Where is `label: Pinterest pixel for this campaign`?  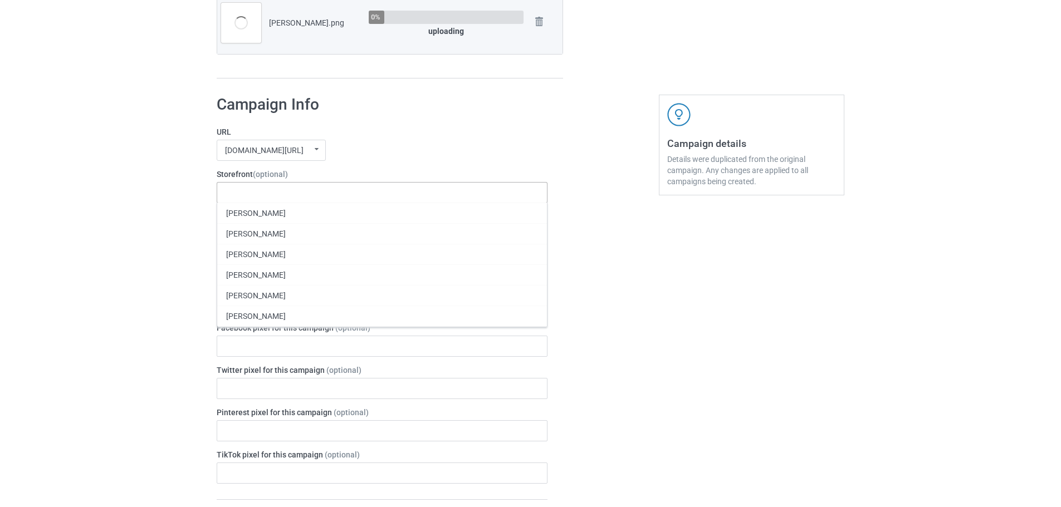
label: Pinterest pixel for this campaign is located at coordinates (382, 413).